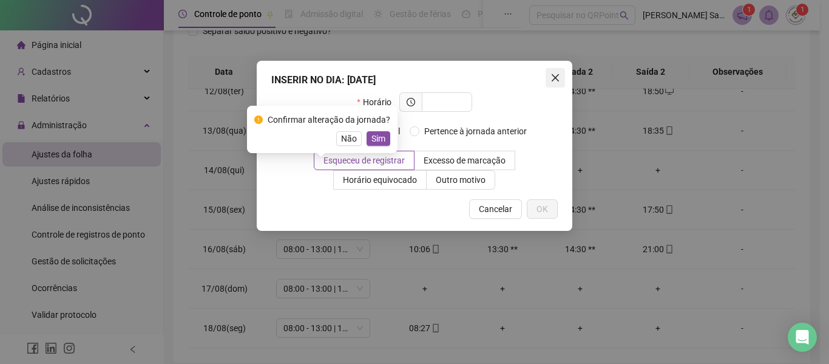 Image resolution: width=829 pixels, height=364 pixels. I want to click on button: Cancelar, so click(495, 209).